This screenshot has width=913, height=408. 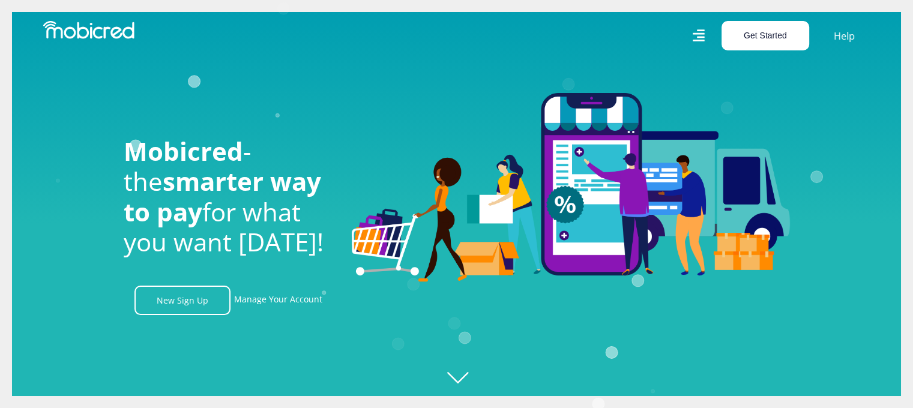 What do you see at coordinates (89, 30) in the screenshot?
I see `img: Mobicred` at bounding box center [89, 30].